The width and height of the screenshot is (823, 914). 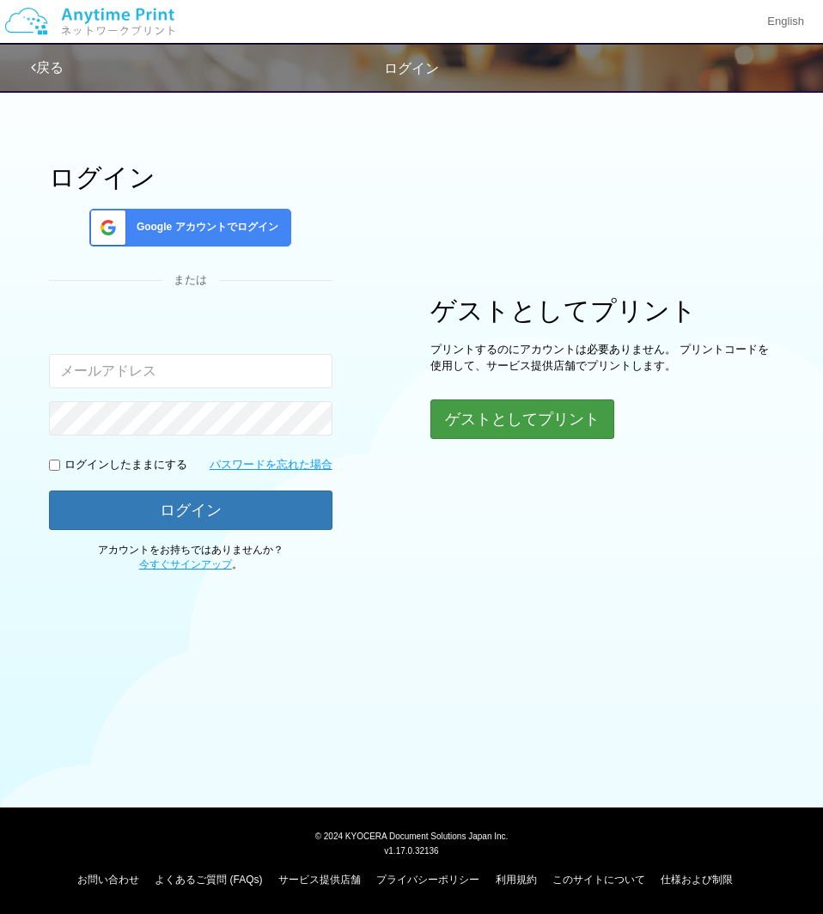 What do you see at coordinates (108, 880) in the screenshot?
I see `a: お問い合わせ` at bounding box center [108, 880].